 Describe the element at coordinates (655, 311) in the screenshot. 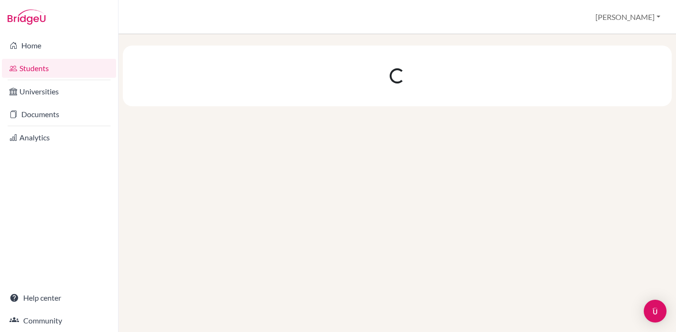

I see `div: Open Intercom Messenger` at that location.